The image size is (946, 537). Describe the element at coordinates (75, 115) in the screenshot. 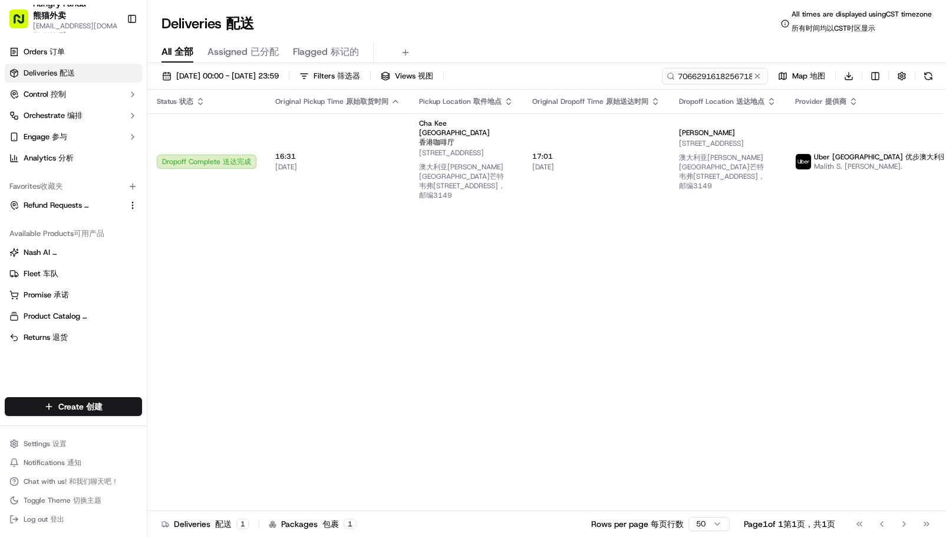

I see `span: 编排` at that location.